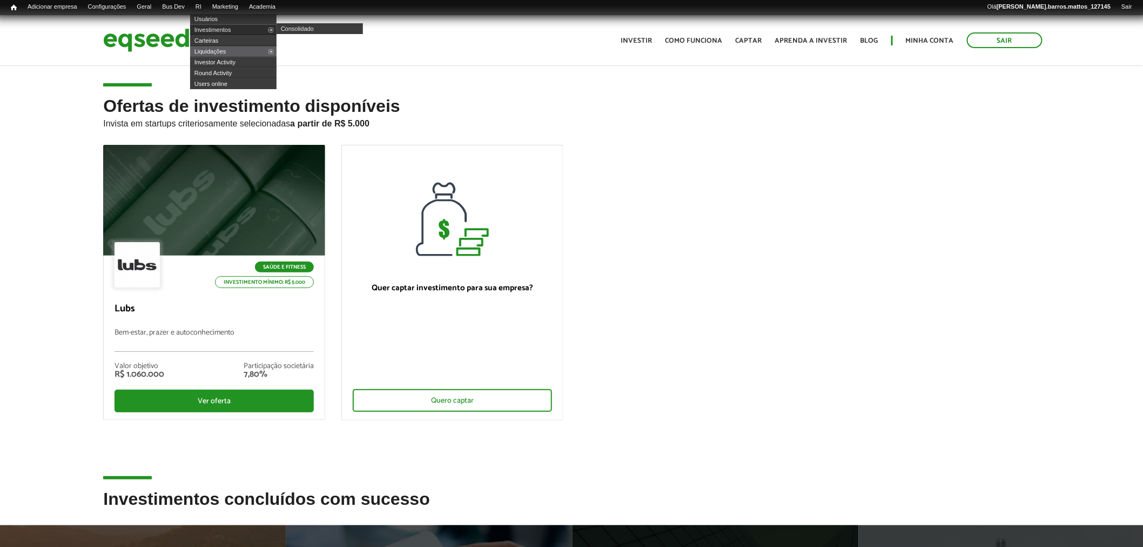 The height and width of the screenshot is (547, 1143). I want to click on a: Academia, so click(262, 7).